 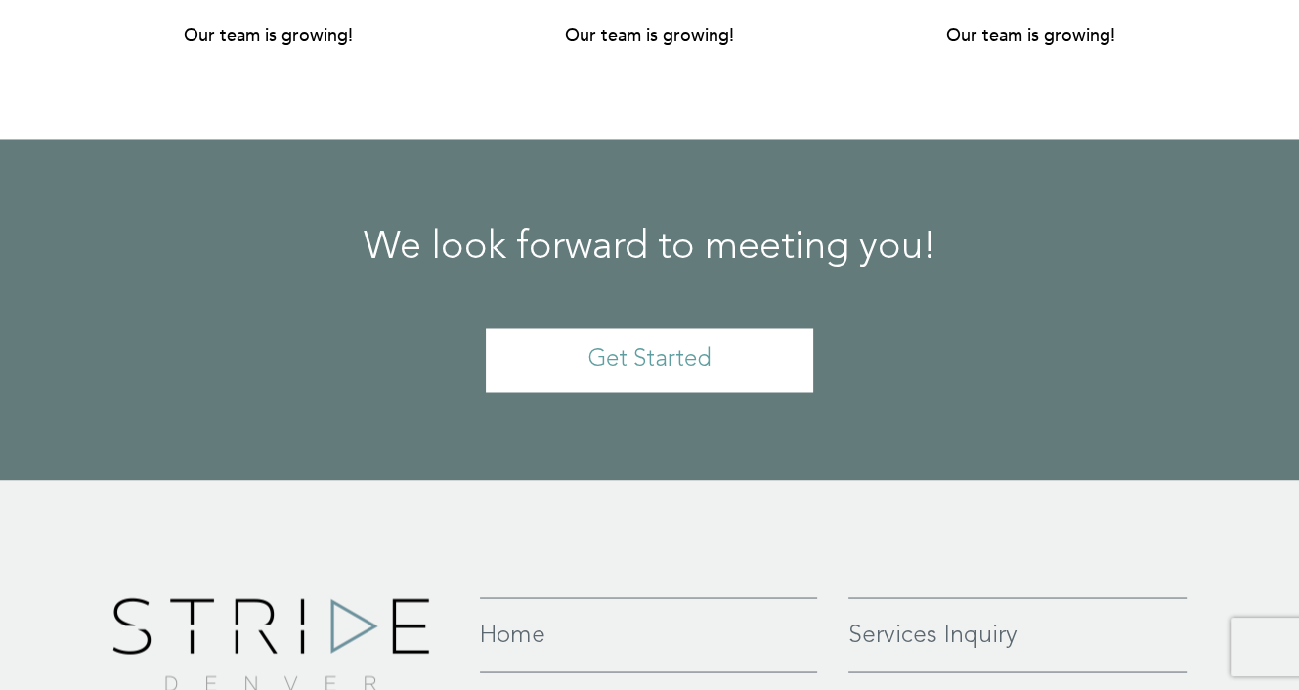 I want to click on a: Services Inquiry, so click(x=1017, y=635).